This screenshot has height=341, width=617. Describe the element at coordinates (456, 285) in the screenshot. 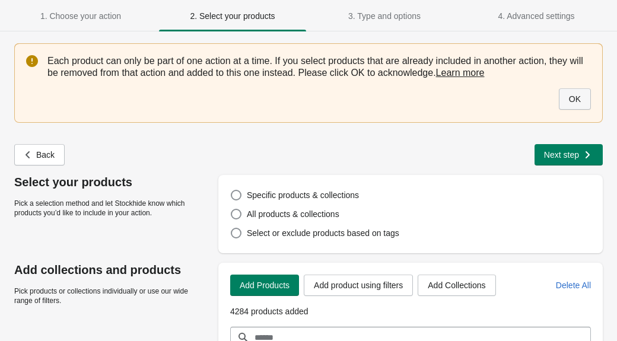

I see `button: Add Collections` at that location.